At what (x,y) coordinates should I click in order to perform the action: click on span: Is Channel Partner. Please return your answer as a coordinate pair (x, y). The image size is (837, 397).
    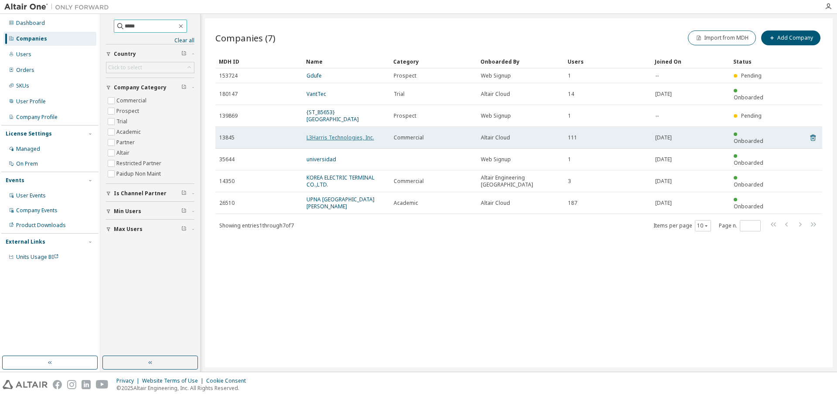
    Looking at the image, I should click on (140, 194).